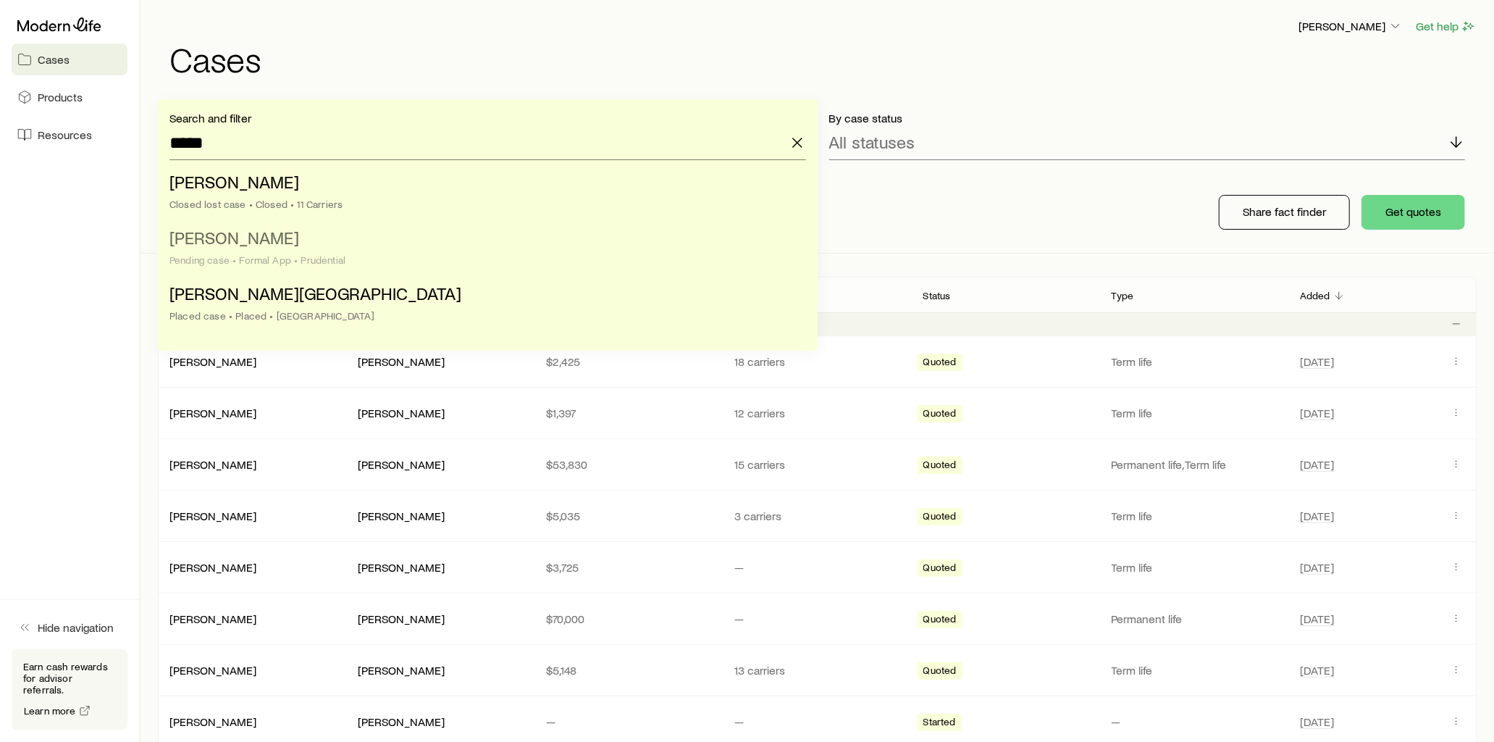  Describe the element at coordinates (483, 260) in the screenshot. I see `div: Pending case • Formal App • Prudential` at that location.